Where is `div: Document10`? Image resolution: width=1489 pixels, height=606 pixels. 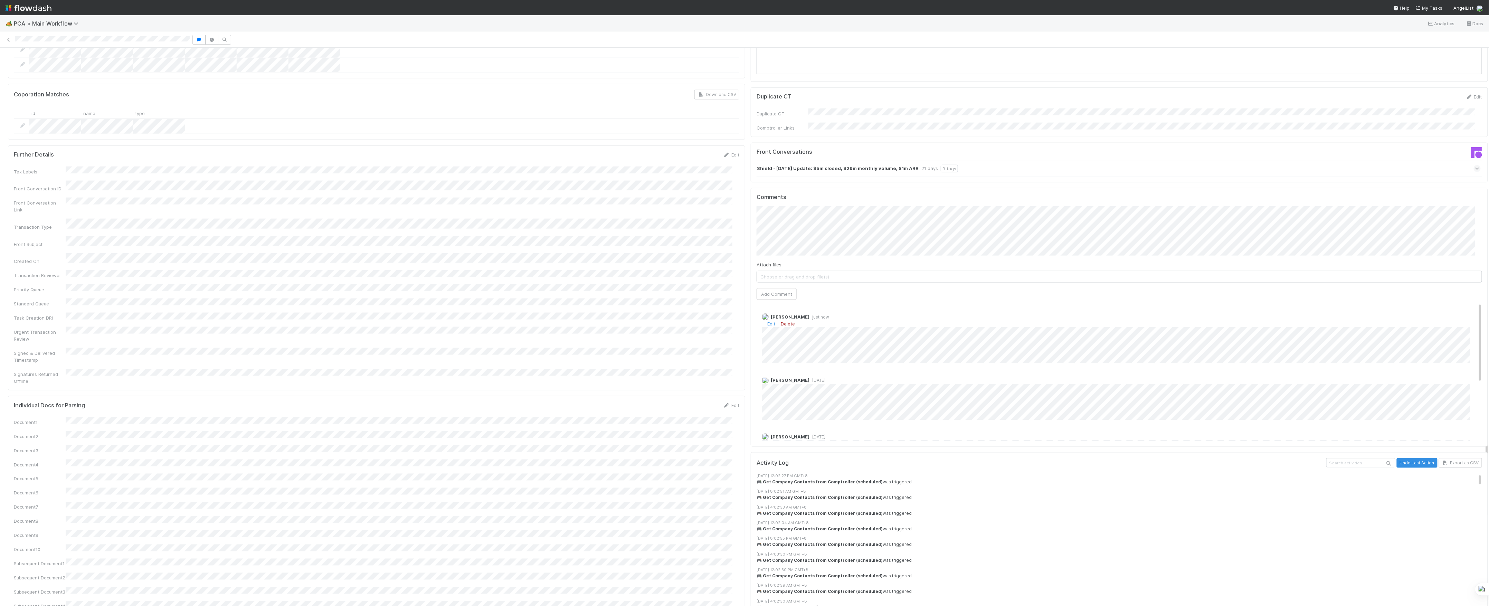
div: Document10 is located at coordinates (40, 549).